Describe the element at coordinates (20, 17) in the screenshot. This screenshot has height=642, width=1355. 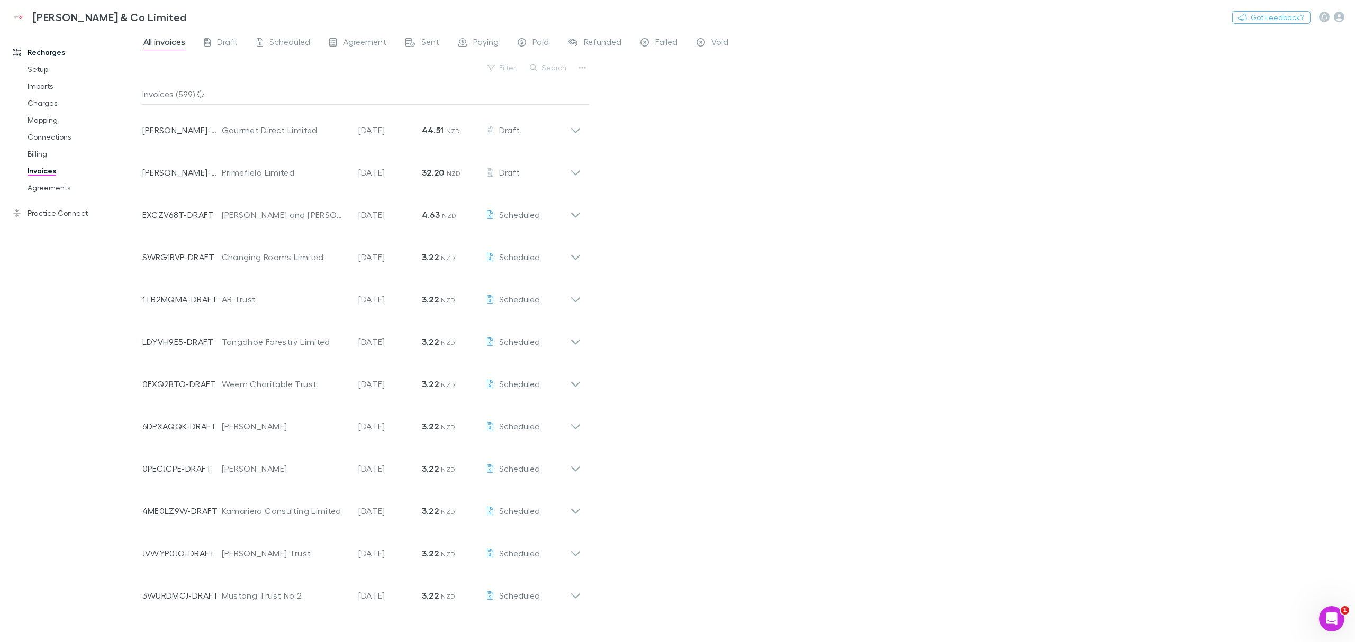
I see `img: Epplett & Co Limited's Logo` at that location.